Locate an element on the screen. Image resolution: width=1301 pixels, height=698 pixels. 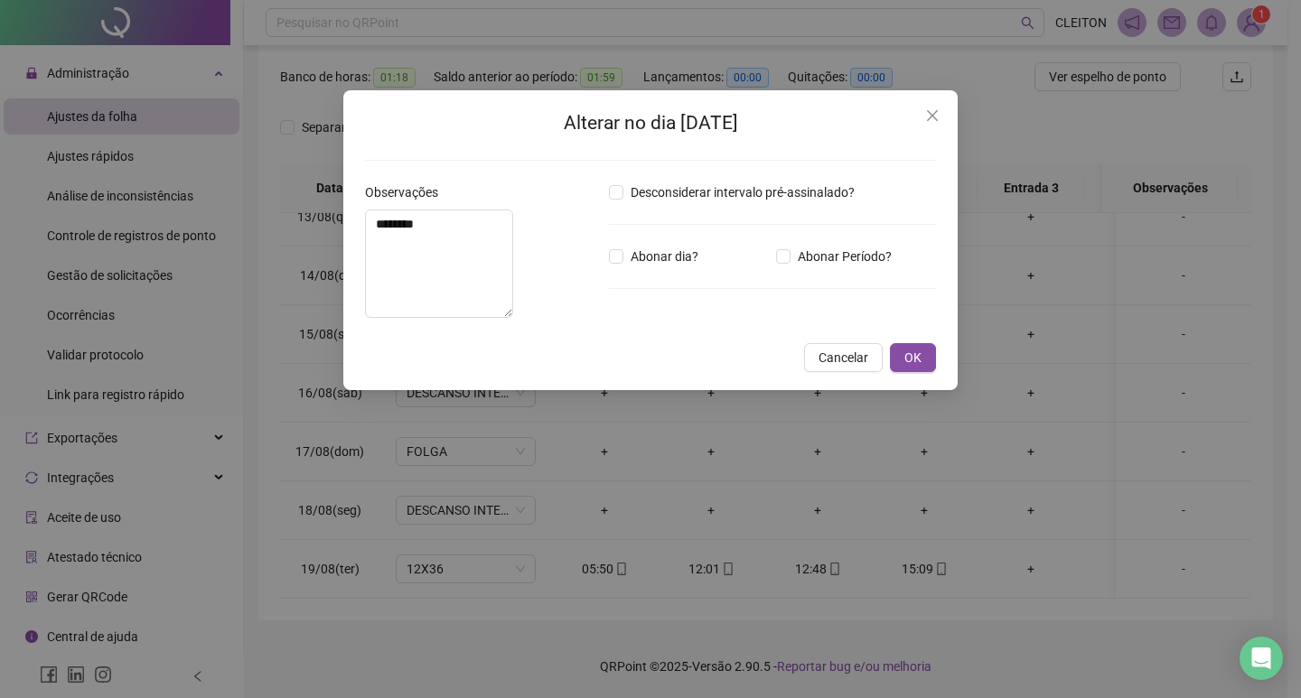
span: close is located at coordinates (933, 116).